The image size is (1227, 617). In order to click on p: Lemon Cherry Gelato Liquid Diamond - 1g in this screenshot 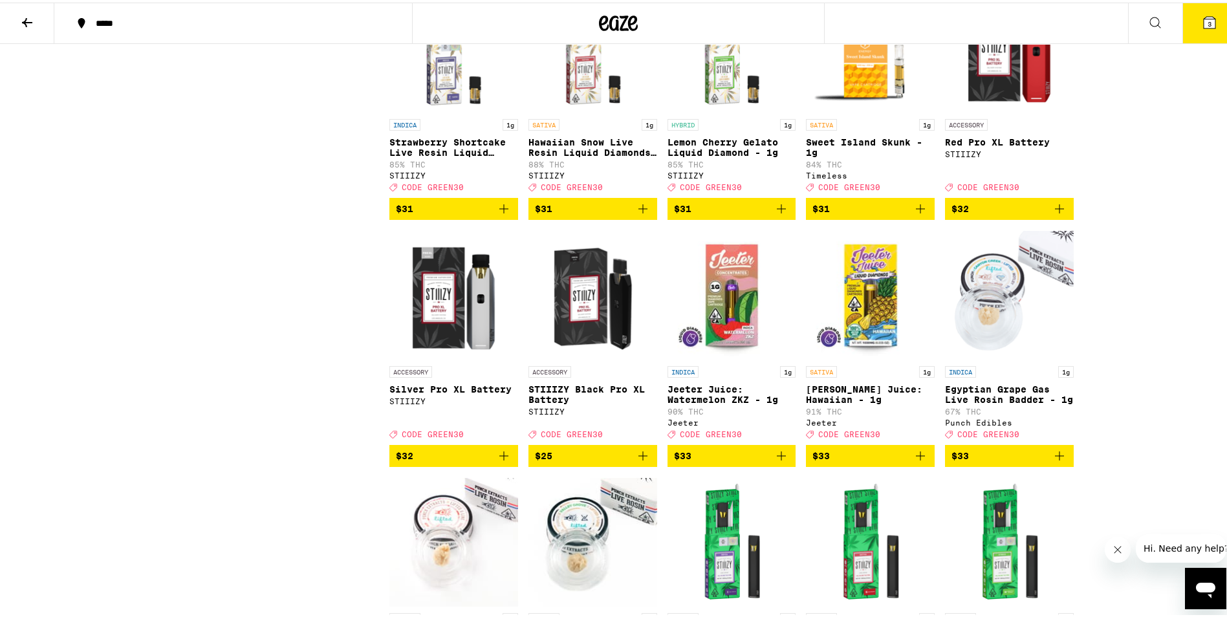, I will do `click(731, 145)`.